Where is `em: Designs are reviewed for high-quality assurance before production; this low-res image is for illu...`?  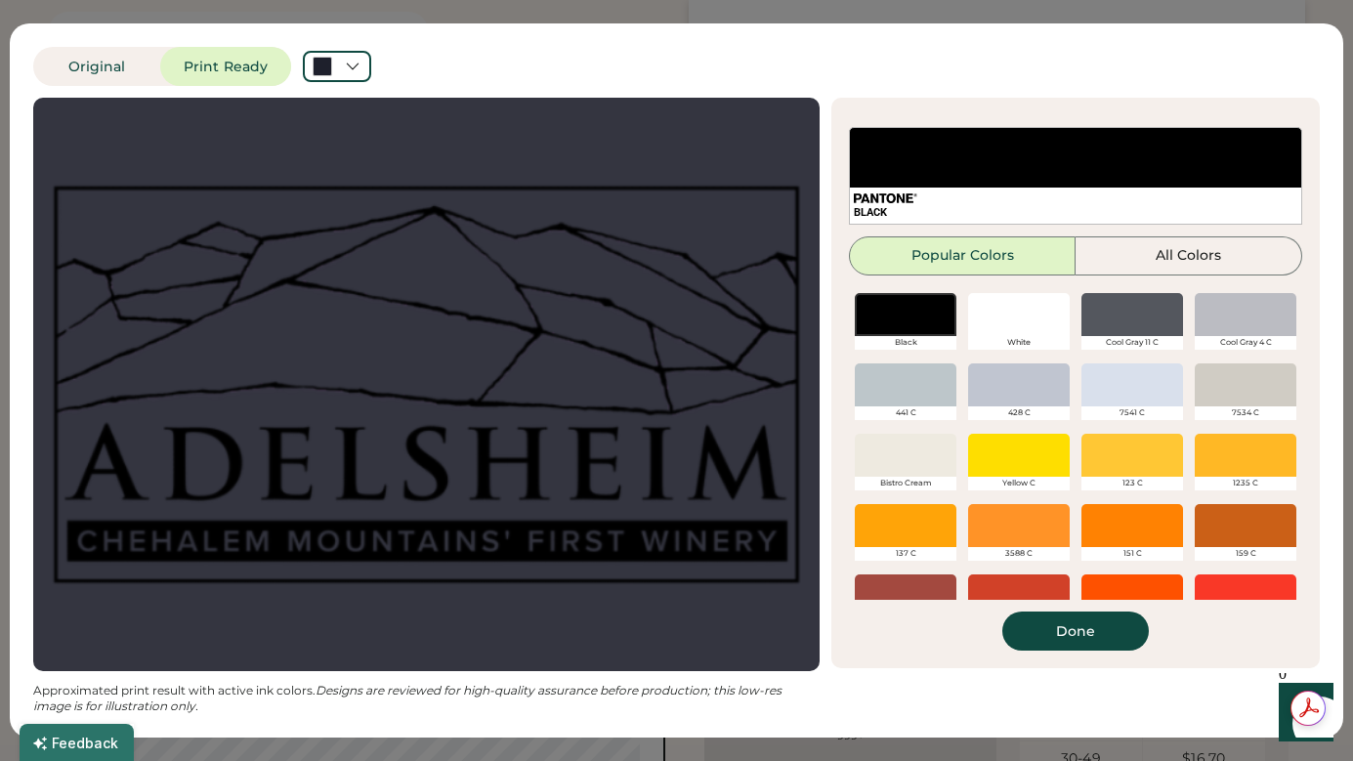
em: Designs are reviewed for high-quality assurance before production; this low-res image is for illu... is located at coordinates (408, 698).